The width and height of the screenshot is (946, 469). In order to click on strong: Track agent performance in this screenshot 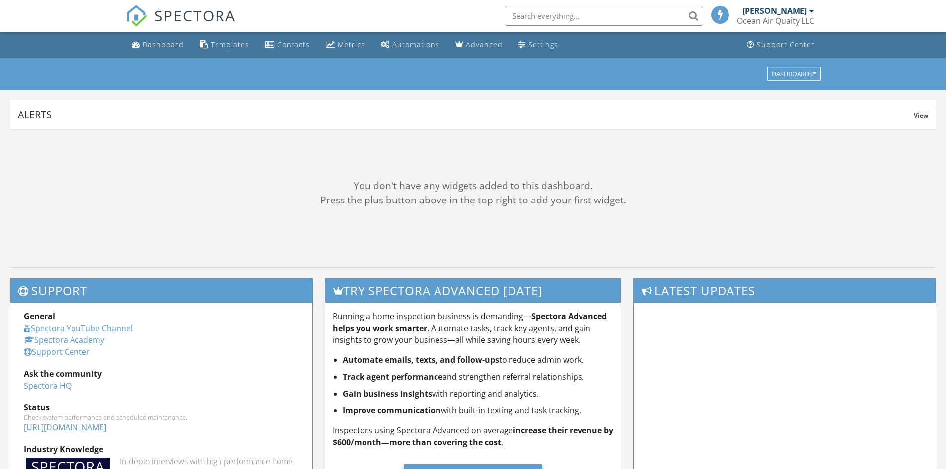, I will do `click(392, 377)`.